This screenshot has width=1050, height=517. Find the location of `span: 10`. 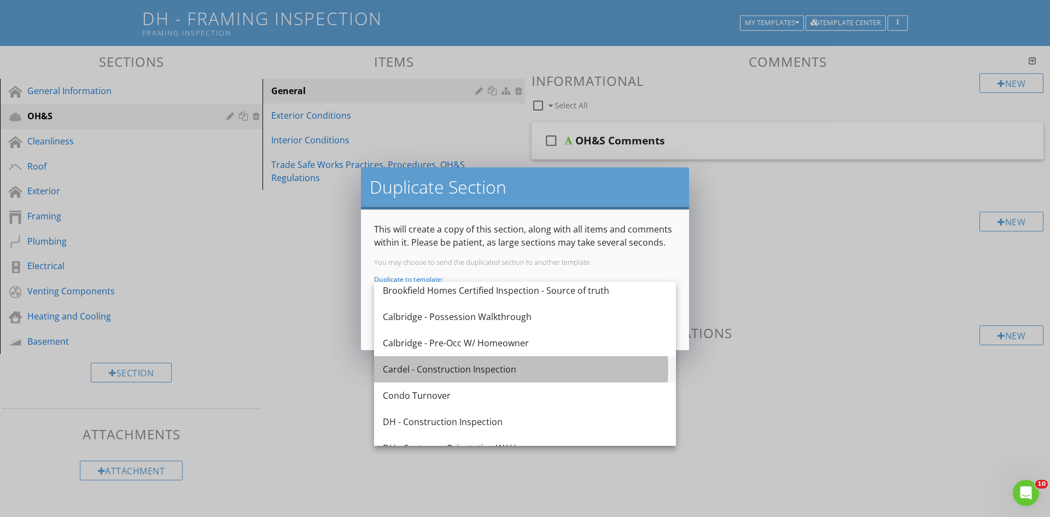

span: 10 is located at coordinates (1041, 484).